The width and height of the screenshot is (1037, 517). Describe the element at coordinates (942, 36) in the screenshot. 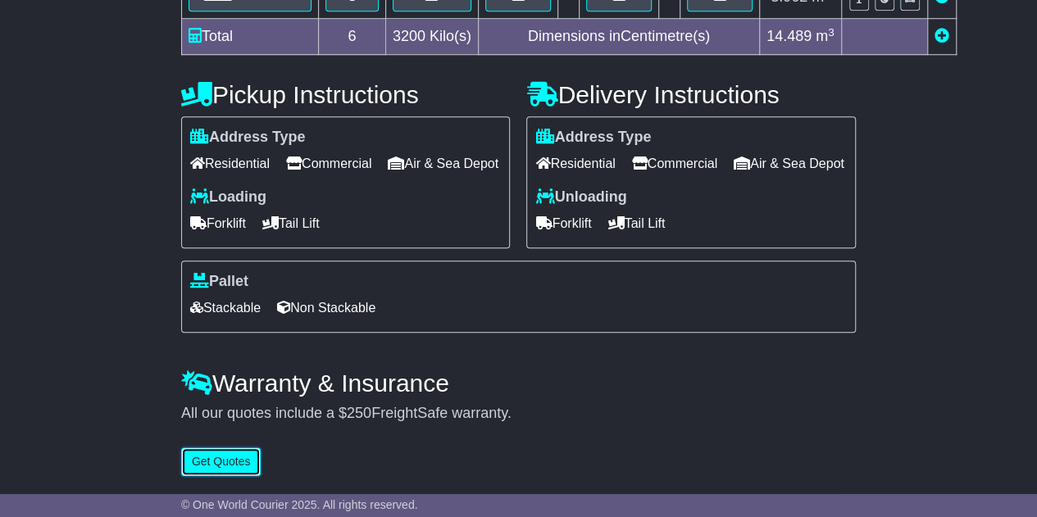

I see `a: Add new item` at that location.